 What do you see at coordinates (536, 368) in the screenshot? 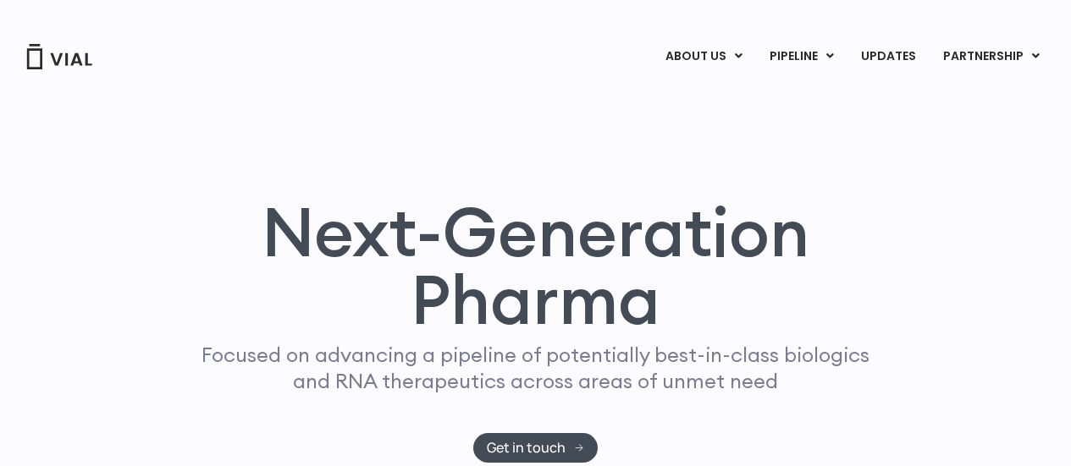
I see `p: Focused on advancing a pipeline of potentially best-in-class biologics and RNA therapeutics acros...` at bounding box center [536, 368].